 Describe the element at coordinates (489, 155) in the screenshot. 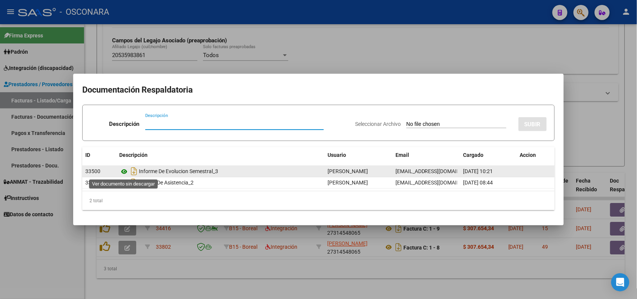

I see `datatable-header-cell: Cargado` at that location.